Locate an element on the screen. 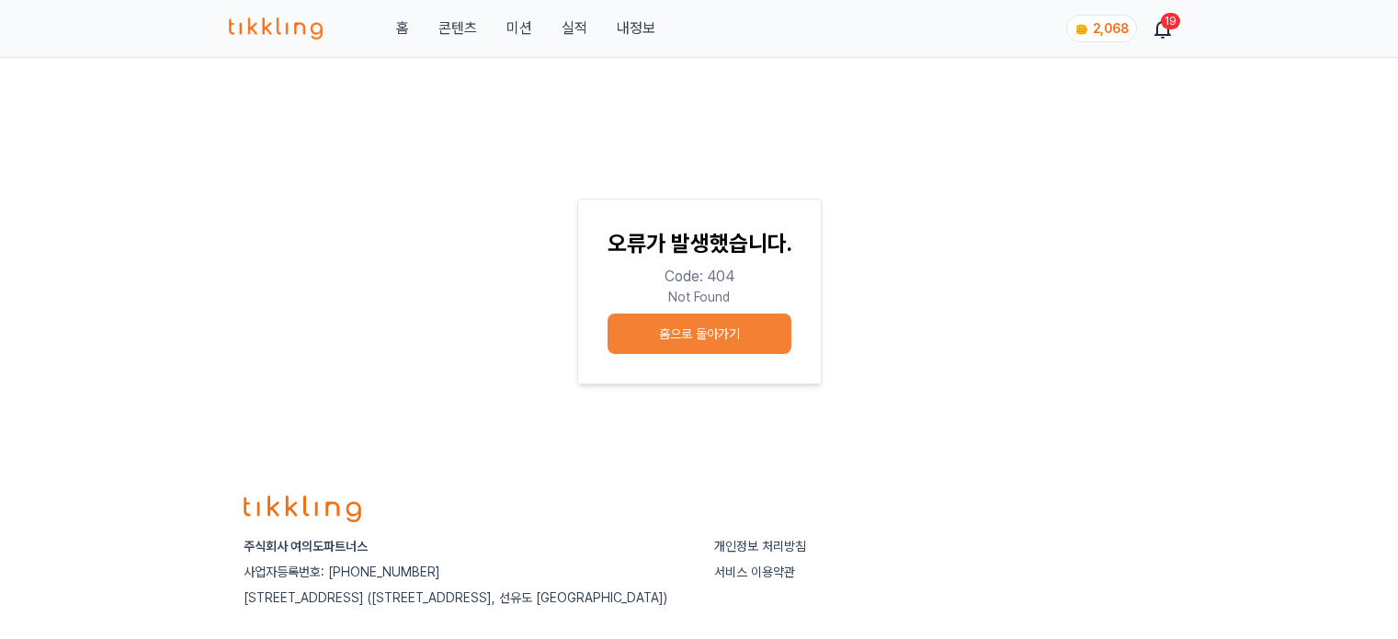 This screenshot has width=1398, height=639. a: 개인정보 처리방침 is located at coordinates (760, 546).